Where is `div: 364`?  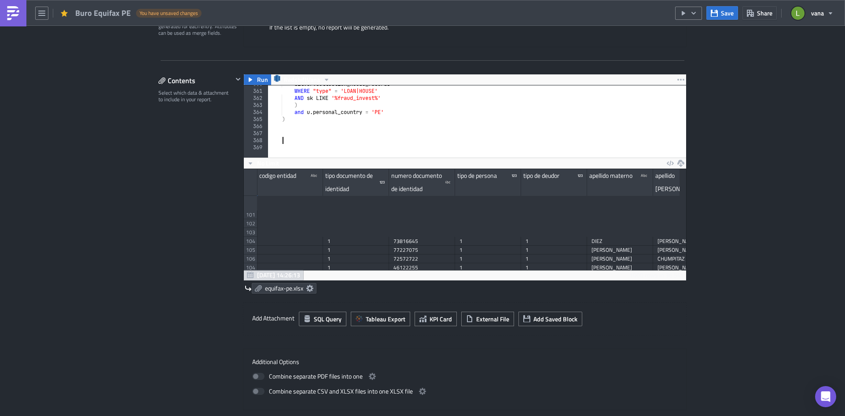
div: 364 is located at coordinates (256, 112).